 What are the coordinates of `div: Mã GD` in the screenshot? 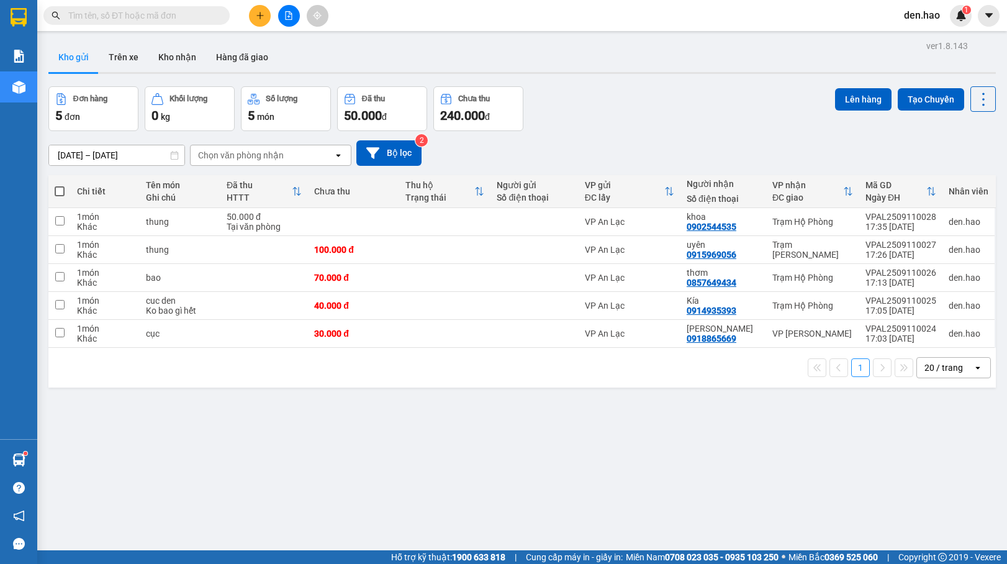 It's located at (896, 185).